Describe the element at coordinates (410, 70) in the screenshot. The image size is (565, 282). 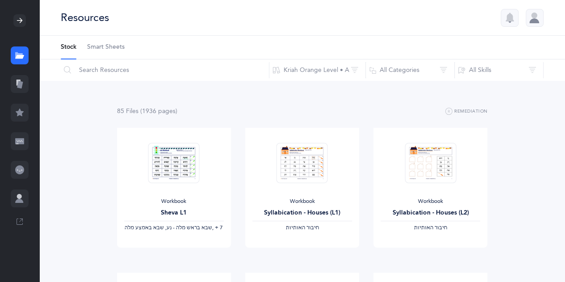
I see `button: All Categories` at that location.